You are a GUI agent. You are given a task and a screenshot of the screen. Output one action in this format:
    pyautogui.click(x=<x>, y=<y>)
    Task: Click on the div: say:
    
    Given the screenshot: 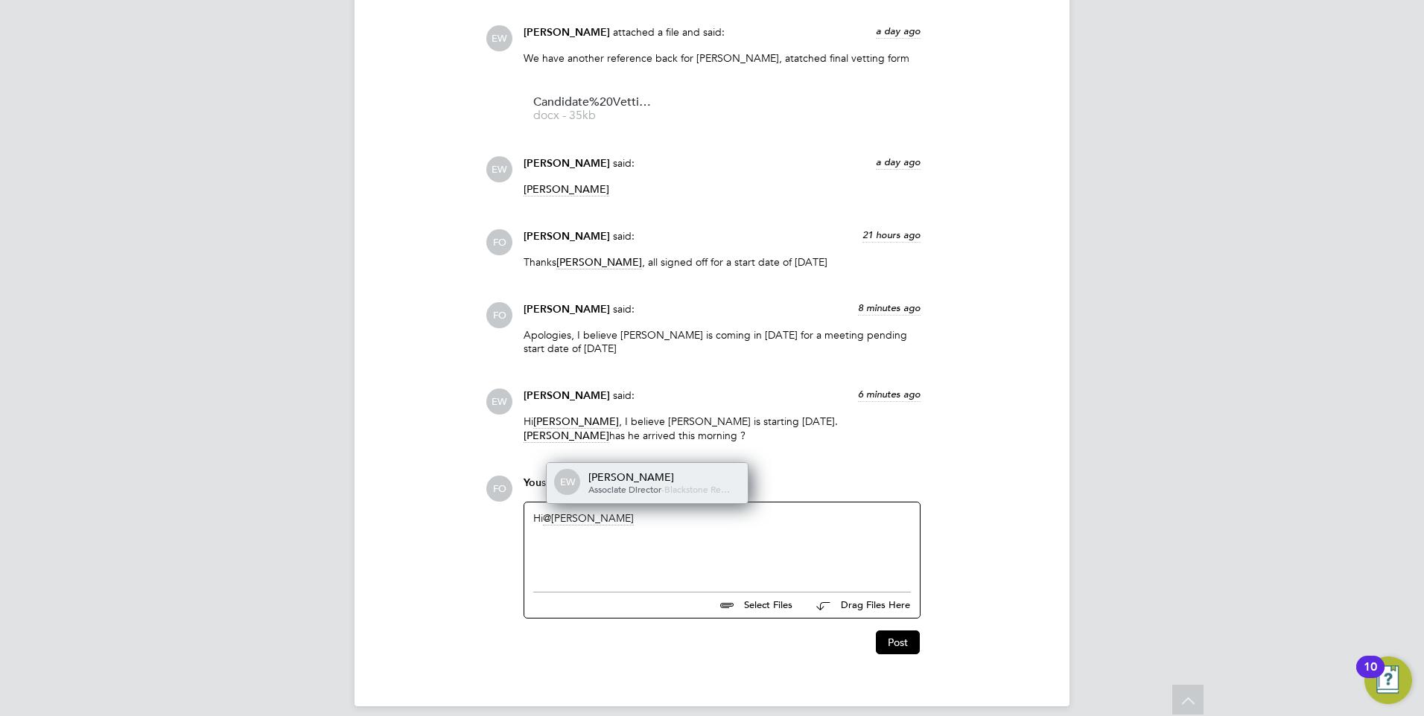 What is the action you would take?
    pyautogui.click(x=722, y=489)
    